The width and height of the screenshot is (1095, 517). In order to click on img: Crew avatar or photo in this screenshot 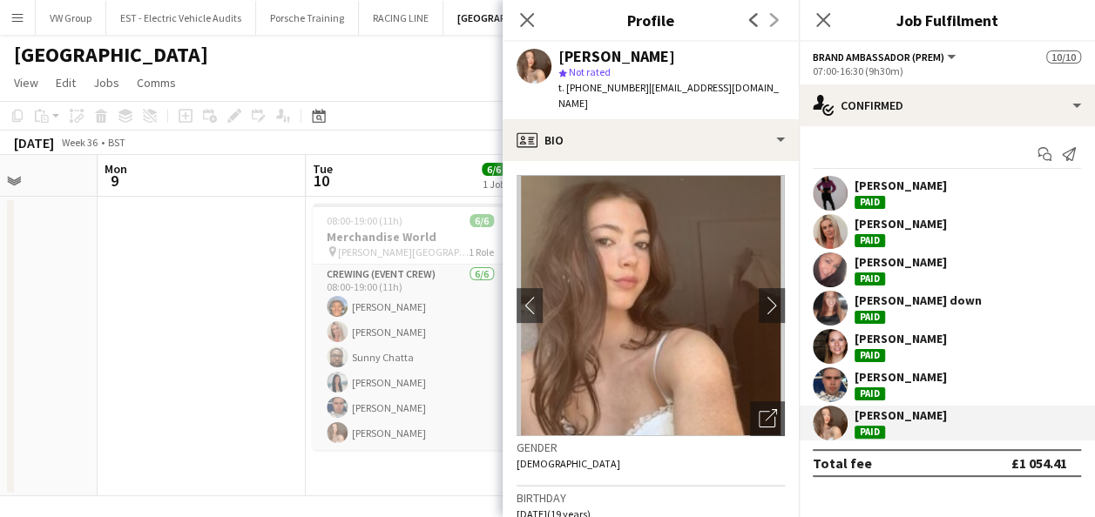, I will do `click(650, 306)`.